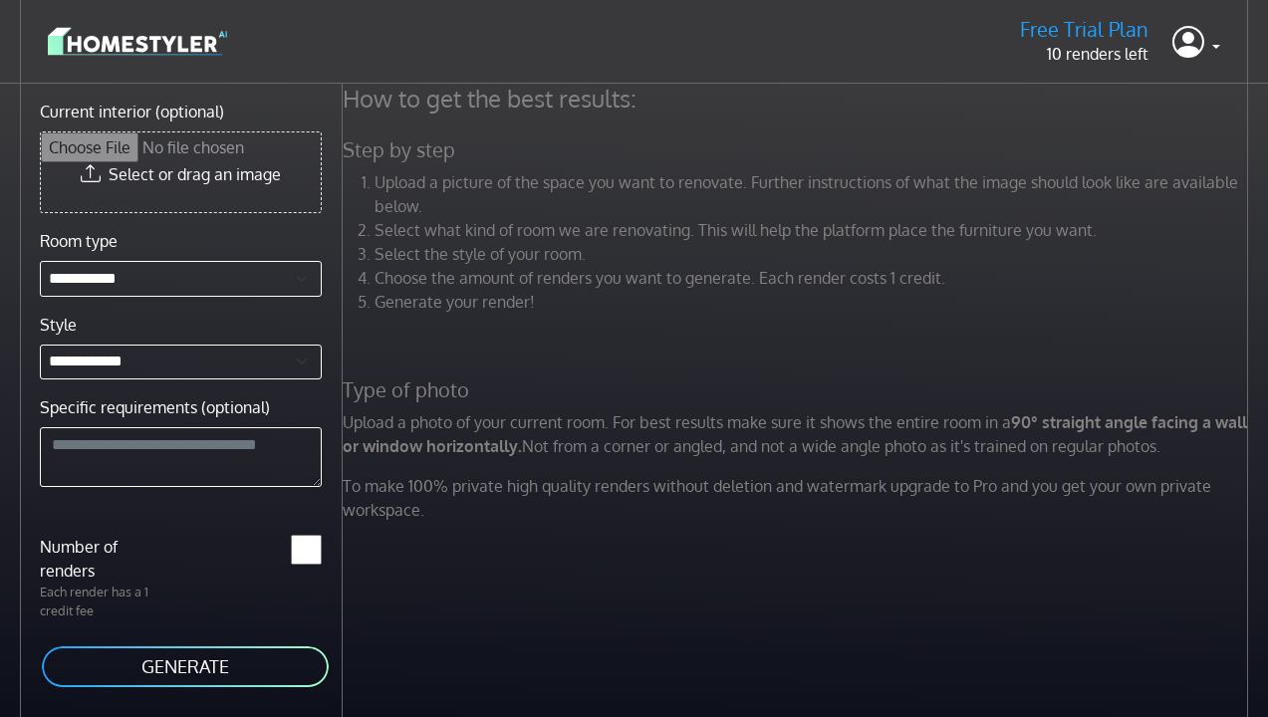  What do you see at coordinates (79, 241) in the screenshot?
I see `label: Room type` at bounding box center [79, 241].